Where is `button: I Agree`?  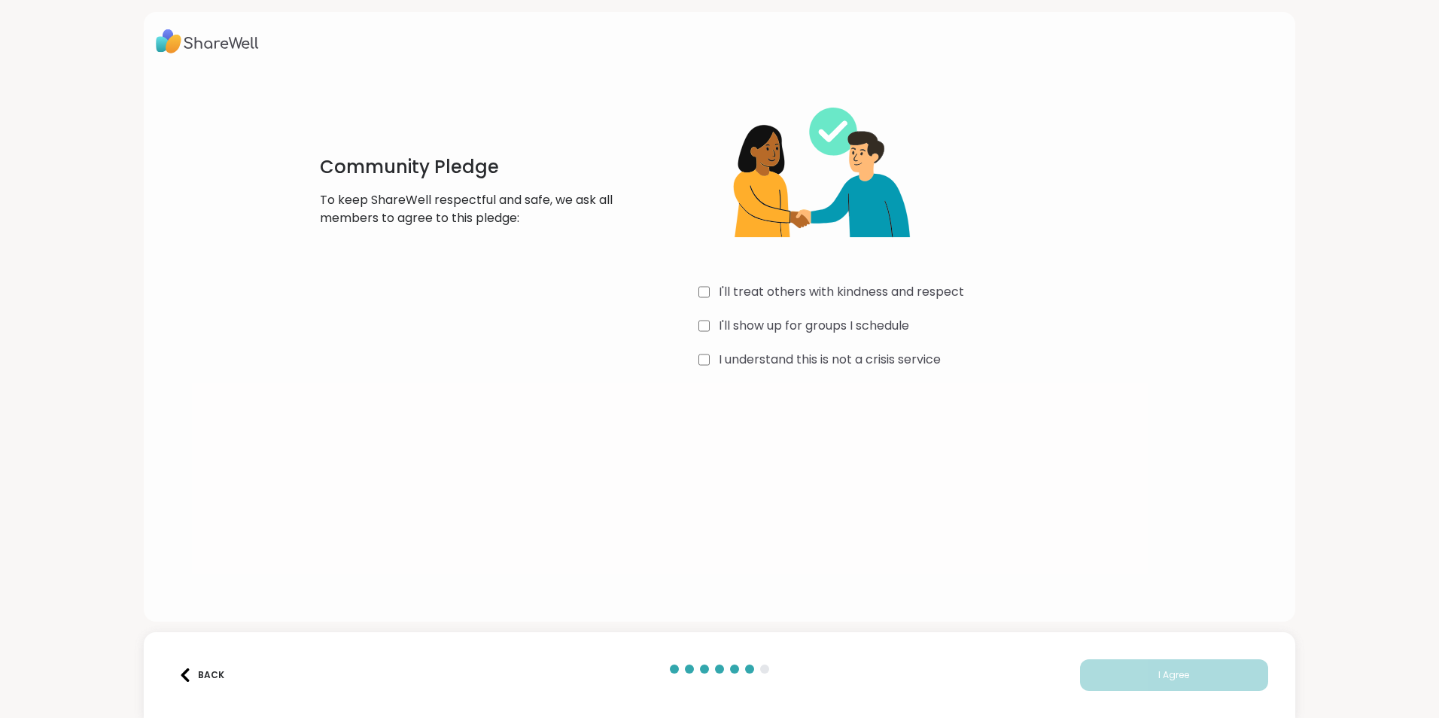 button: I Agree is located at coordinates (1174, 675).